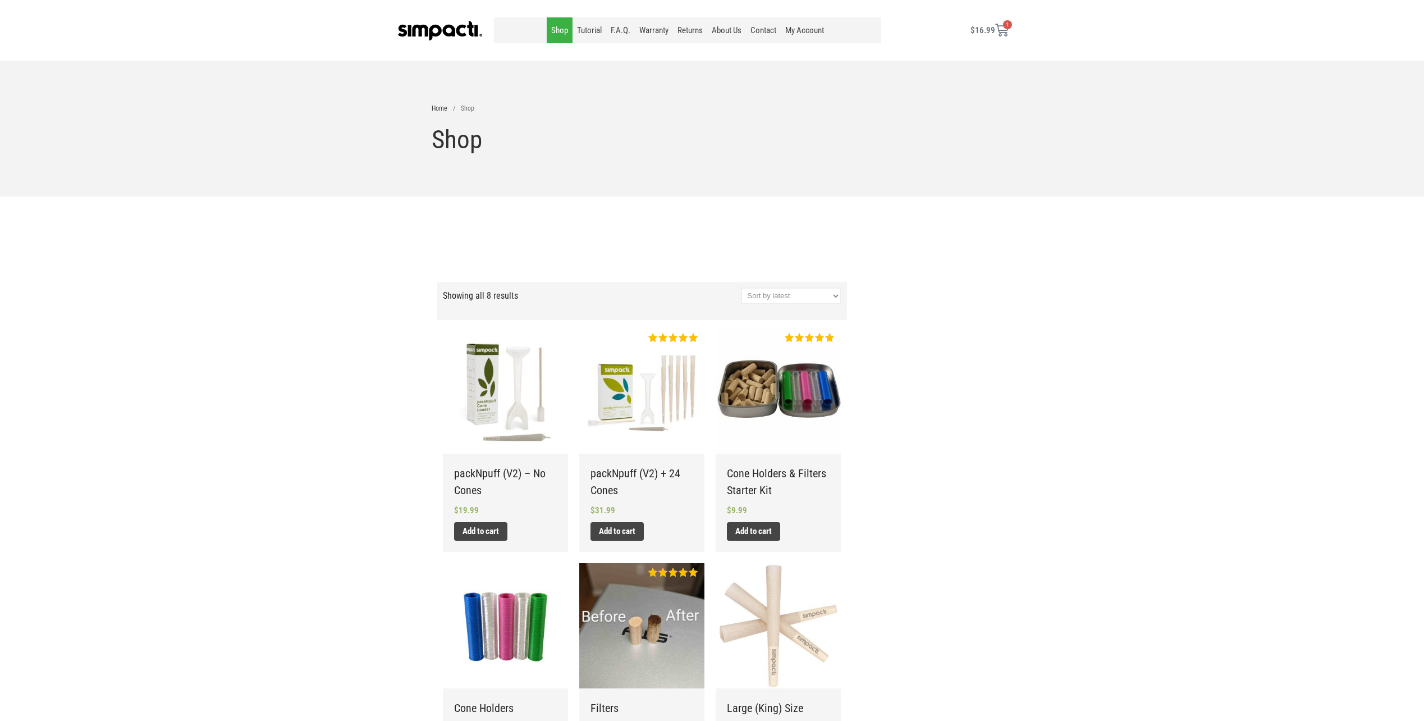 This screenshot has width=1424, height=721. What do you see at coordinates (589, 30) in the screenshot?
I see `a: Tutorial` at bounding box center [589, 30].